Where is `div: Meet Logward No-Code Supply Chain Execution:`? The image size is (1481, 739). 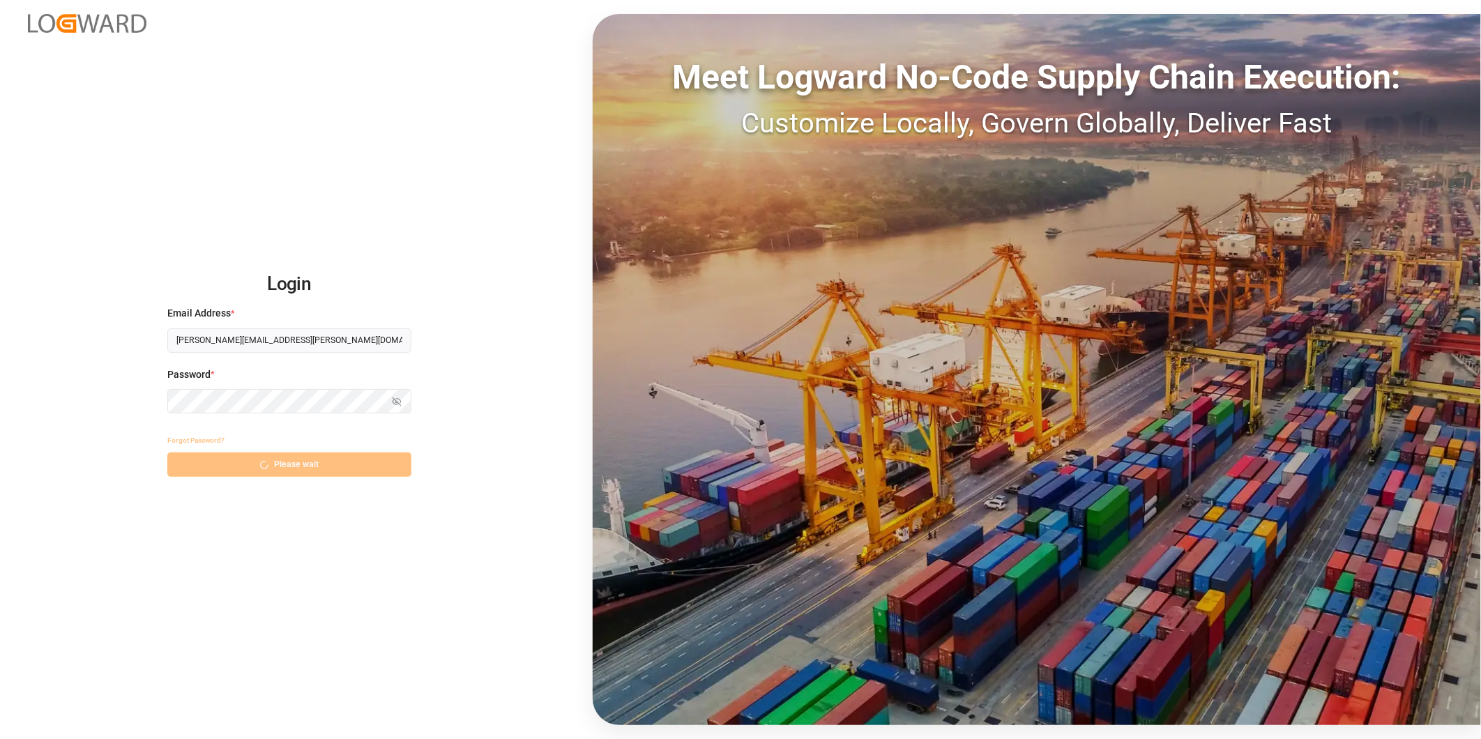
div: Meet Logward No-Code Supply Chain Execution: is located at coordinates (1037, 77).